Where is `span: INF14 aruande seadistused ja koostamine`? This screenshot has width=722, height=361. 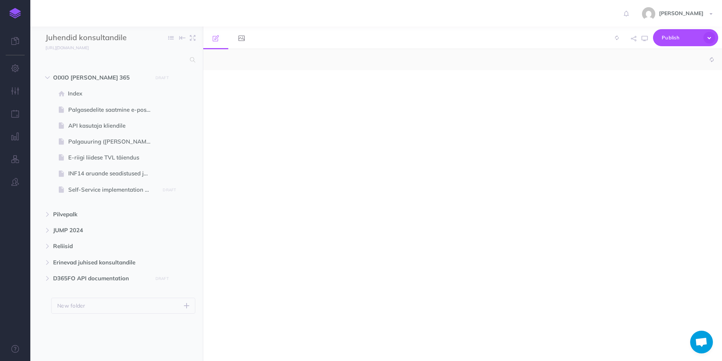 span: INF14 aruande seadistused ja koostamine is located at coordinates (113, 174).